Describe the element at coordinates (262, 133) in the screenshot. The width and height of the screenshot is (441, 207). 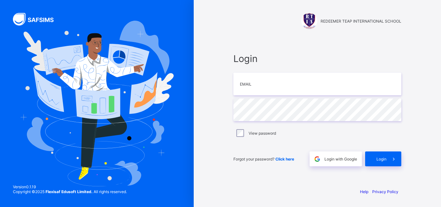
I see `label: View password` at that location.